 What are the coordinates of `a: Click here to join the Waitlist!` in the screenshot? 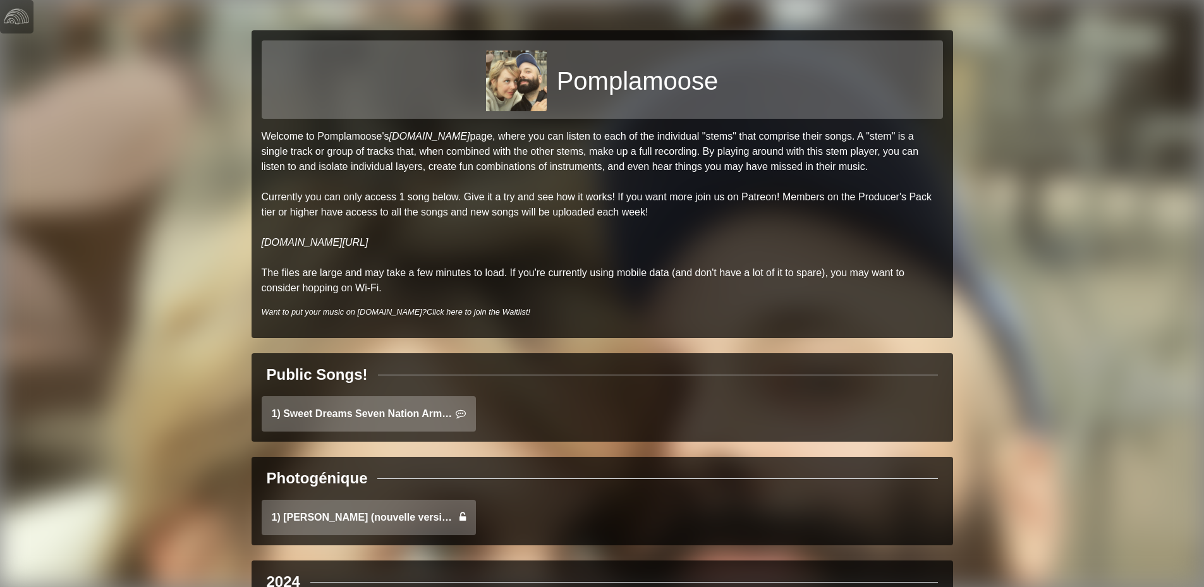 It's located at (478, 312).